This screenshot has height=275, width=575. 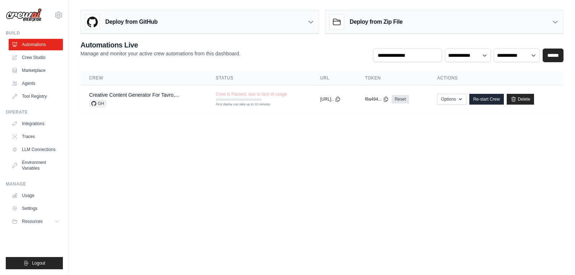 What do you see at coordinates (34, 112) in the screenshot?
I see `div: Operate` at bounding box center [34, 112].